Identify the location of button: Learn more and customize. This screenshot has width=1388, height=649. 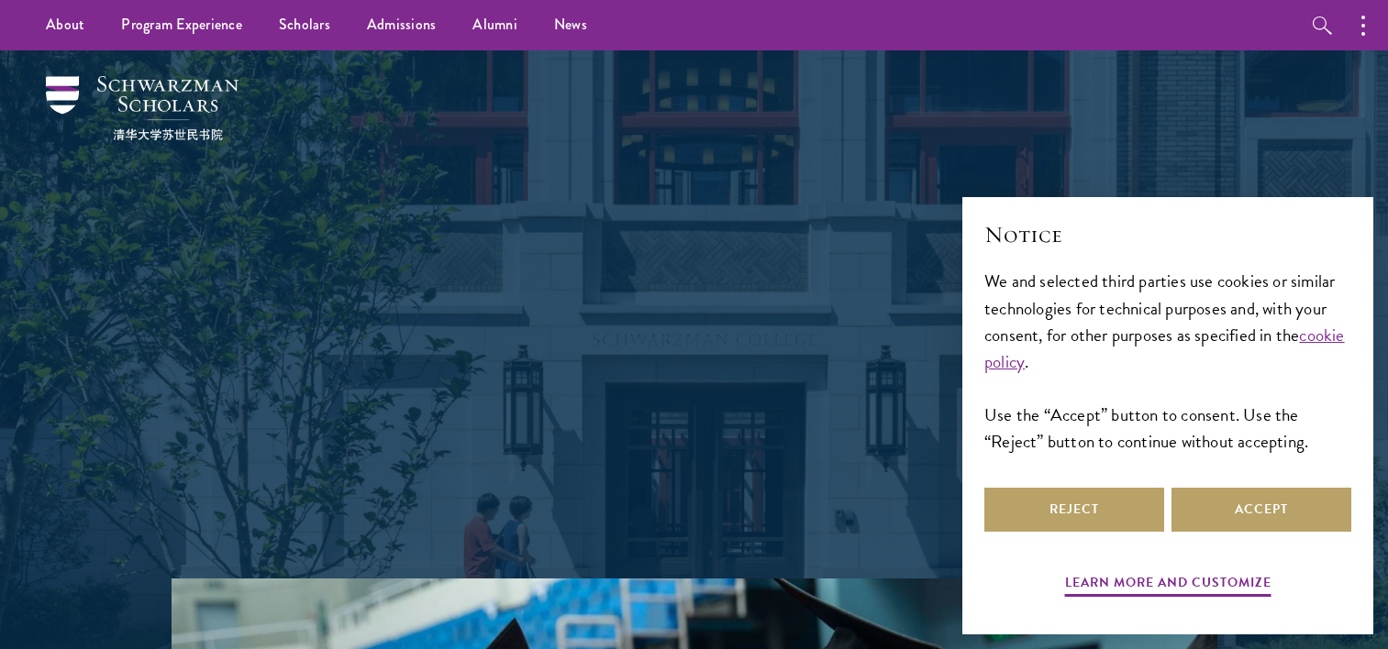
(1168, 585).